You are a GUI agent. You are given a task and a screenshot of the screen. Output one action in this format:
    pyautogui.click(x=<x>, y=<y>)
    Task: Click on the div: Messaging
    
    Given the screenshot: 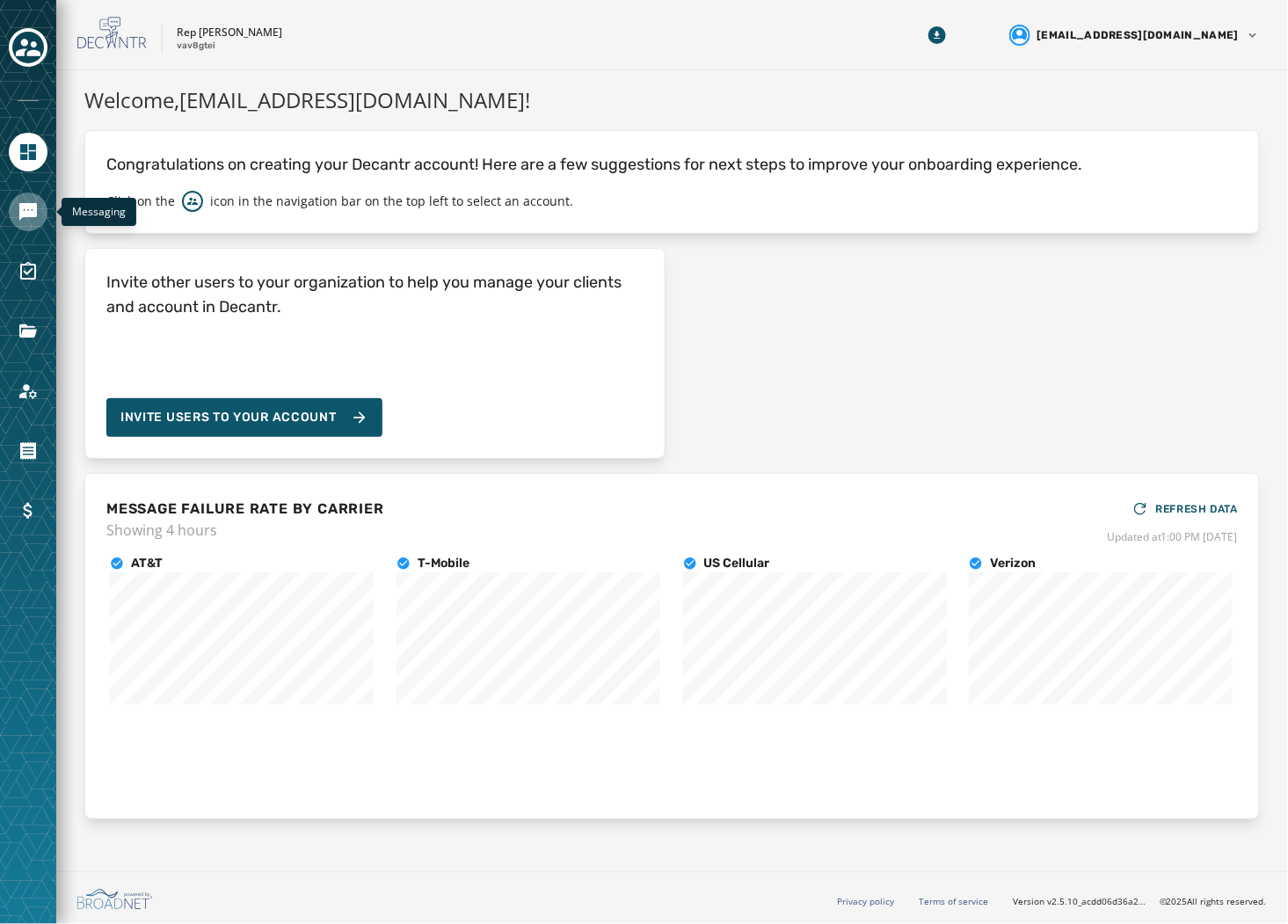 What is the action you would take?
    pyautogui.click(x=99, y=211)
    